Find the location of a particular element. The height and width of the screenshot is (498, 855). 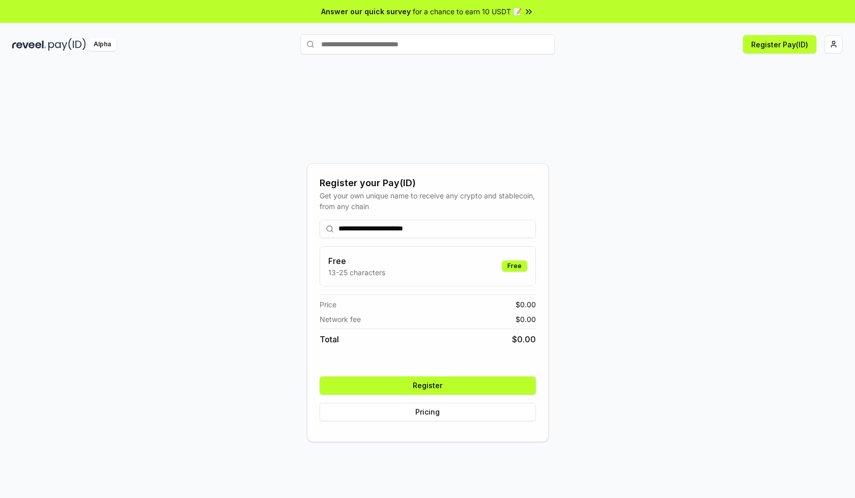

div: Register your Pay(ID) is located at coordinates (428, 183).